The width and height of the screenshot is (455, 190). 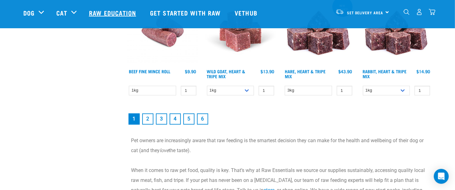 What do you see at coordinates (186, 13) in the screenshot?
I see `a: Get started with Raw` at bounding box center [186, 13].